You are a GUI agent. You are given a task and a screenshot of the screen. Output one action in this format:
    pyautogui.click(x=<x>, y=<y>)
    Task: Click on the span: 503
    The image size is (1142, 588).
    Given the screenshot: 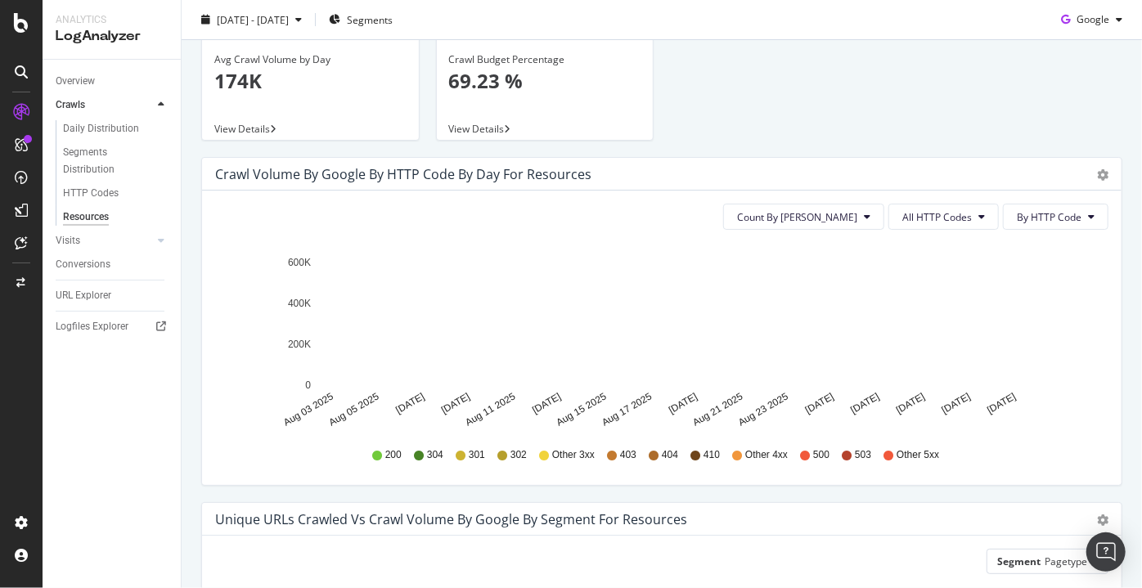 What is the action you would take?
    pyautogui.click(x=863, y=455)
    